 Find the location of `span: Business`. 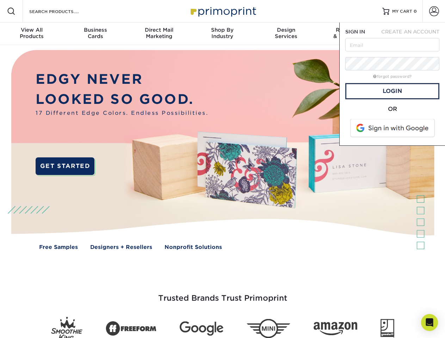

span: Business is located at coordinates (95, 30).